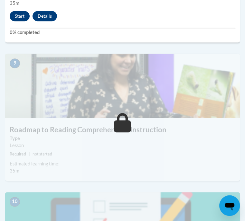 The height and width of the screenshot is (221, 245). What do you see at coordinates (122, 86) in the screenshot?
I see `img: Course Image` at bounding box center [122, 86].